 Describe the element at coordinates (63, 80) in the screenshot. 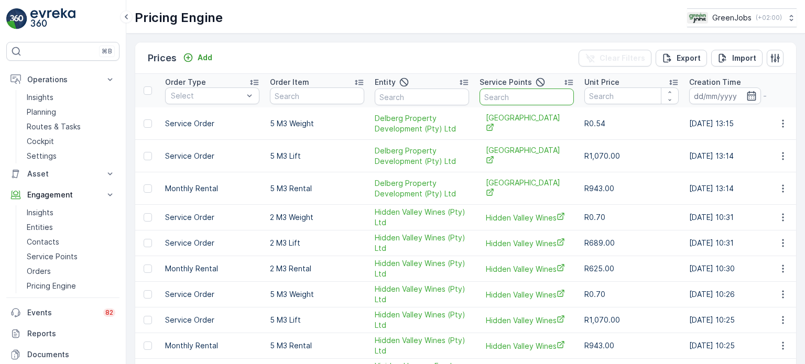

I see `button: Operations` at that location.